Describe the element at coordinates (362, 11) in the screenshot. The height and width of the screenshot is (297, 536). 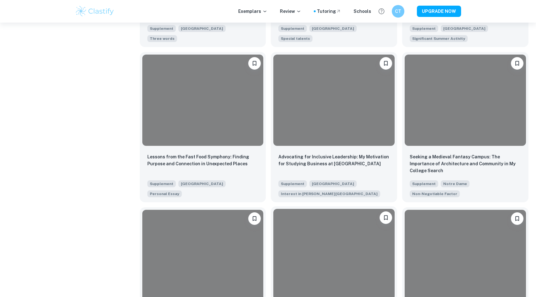
I see `a: Schools` at that location.